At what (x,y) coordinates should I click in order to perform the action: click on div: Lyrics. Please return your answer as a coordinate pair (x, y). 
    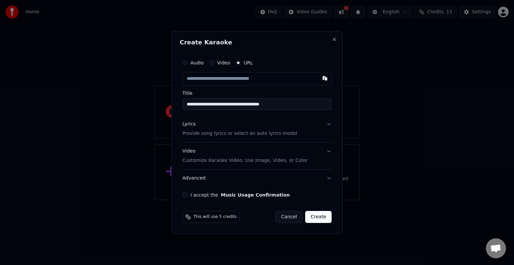
    Looking at the image, I should click on (189, 124).